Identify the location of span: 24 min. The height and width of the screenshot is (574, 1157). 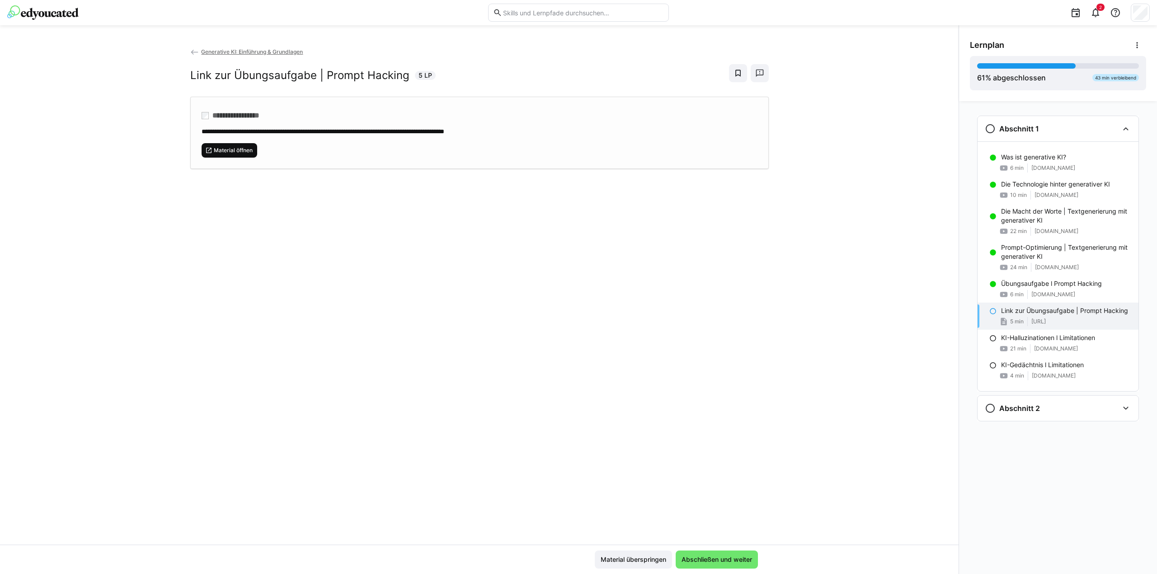
(1018, 267).